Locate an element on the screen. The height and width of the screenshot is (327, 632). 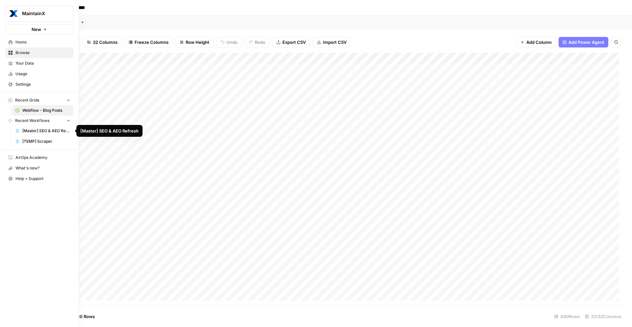
a: Settings is located at coordinates (39, 84).